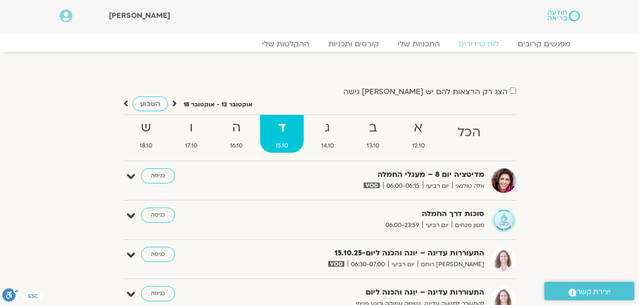 The image size is (639, 305). I want to click on p: אוקטובר 12 - אוקטובר 18, so click(218, 105).